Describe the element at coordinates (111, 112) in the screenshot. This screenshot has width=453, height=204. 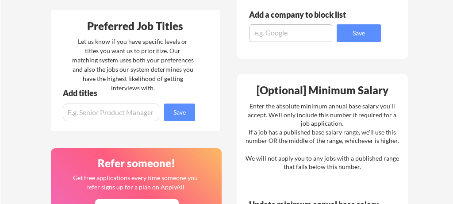
I see `input: E.g. Senior Product Manager` at that location.